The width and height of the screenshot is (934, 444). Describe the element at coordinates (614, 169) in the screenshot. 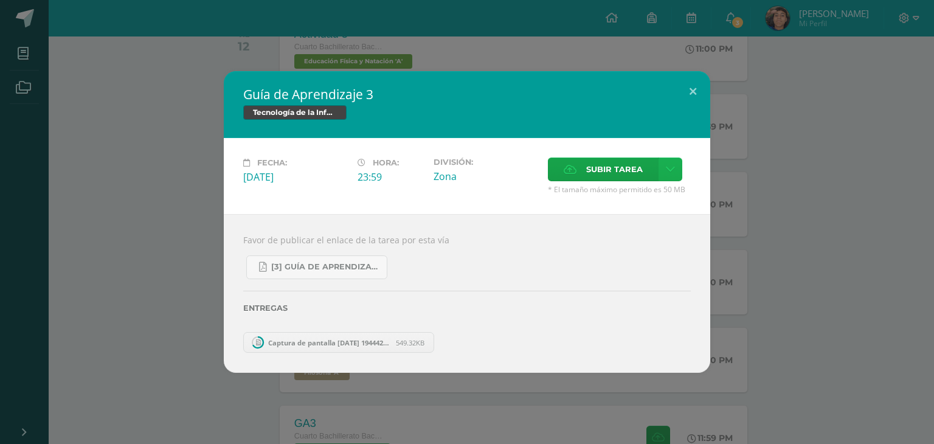

I see `span: Subir tarea` at that location.